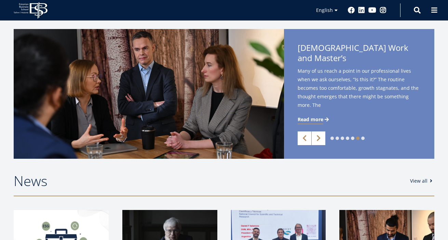 Image resolution: width=448 pixels, height=240 pixels. Describe the element at coordinates (358, 138) in the screenshot. I see `a: 6` at that location.